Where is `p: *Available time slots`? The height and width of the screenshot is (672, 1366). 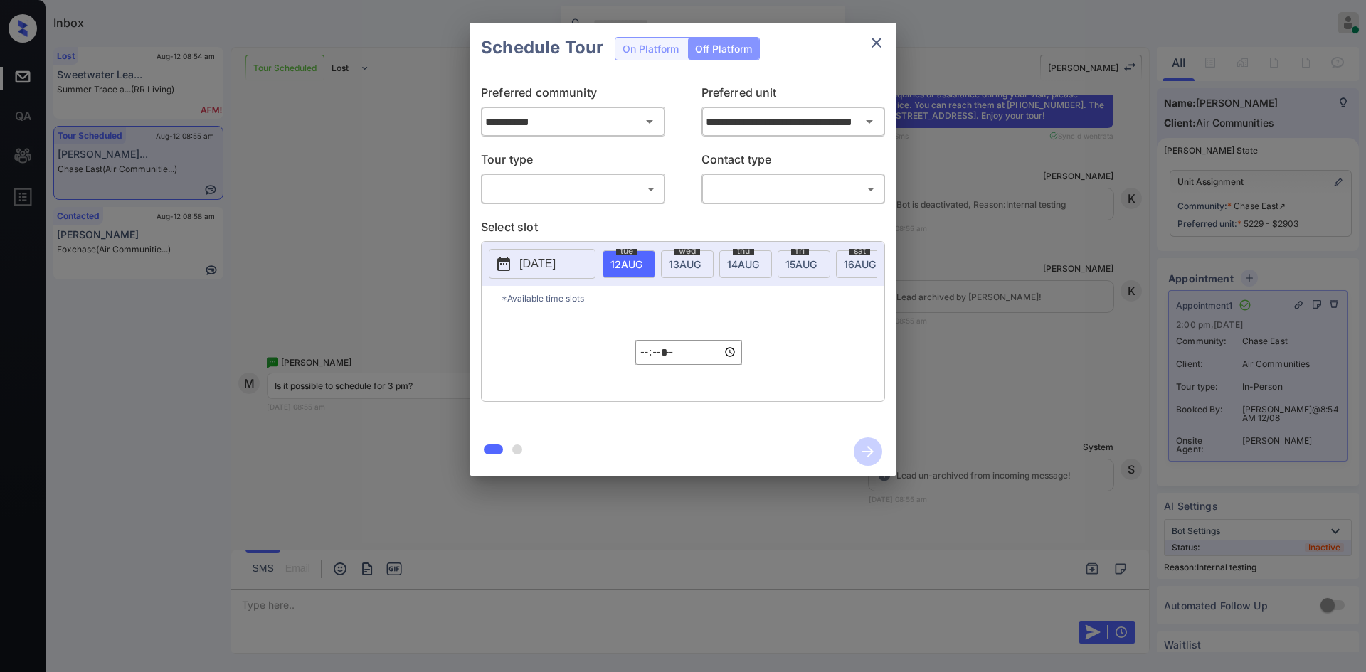 p: *Available time slots is located at coordinates (693, 298).